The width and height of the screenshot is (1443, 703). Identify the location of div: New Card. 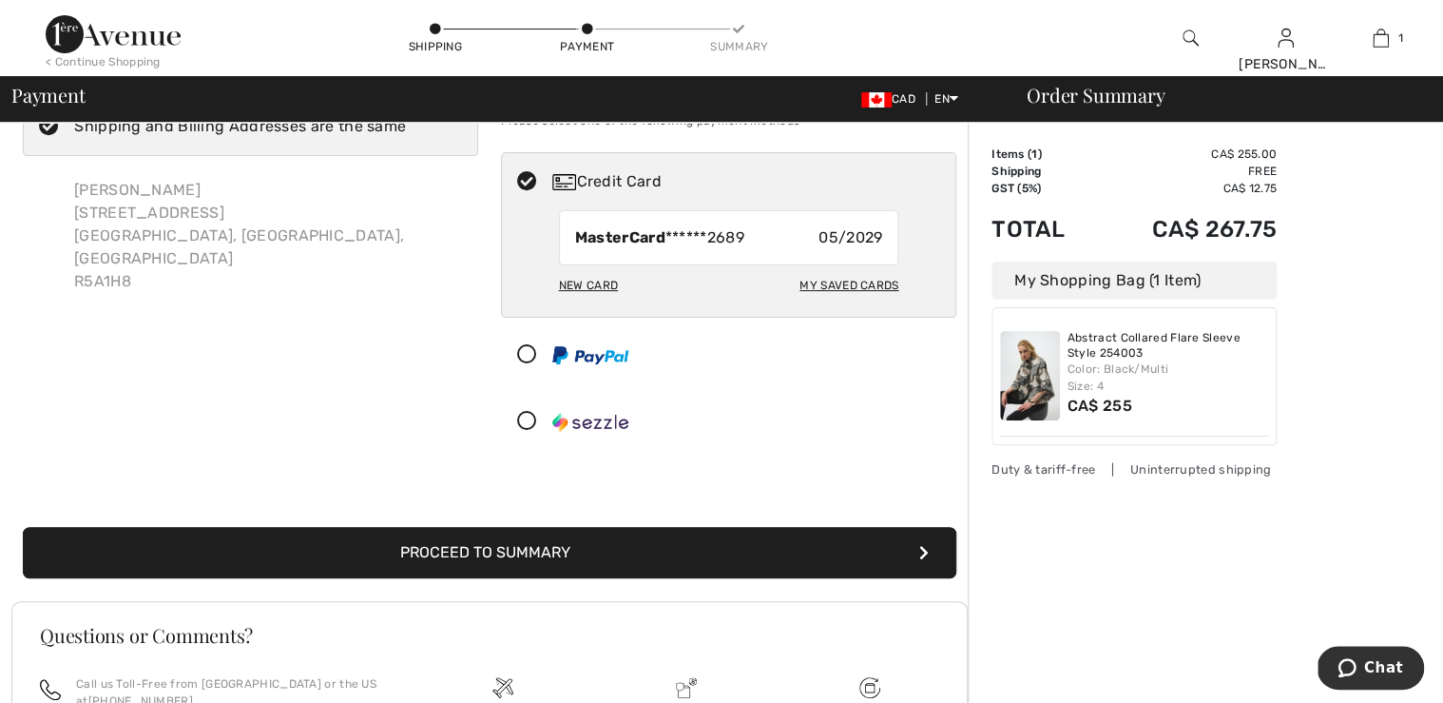
(588, 285).